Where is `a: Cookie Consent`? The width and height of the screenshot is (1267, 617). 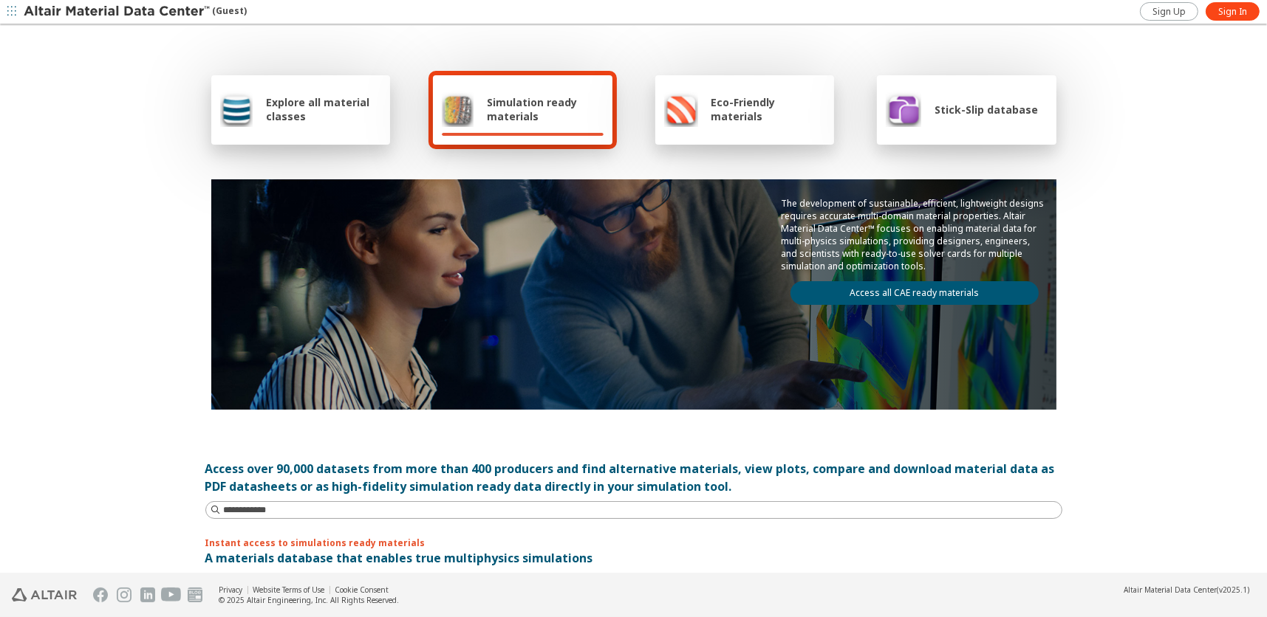
a: Cookie Consent is located at coordinates (361, 590).